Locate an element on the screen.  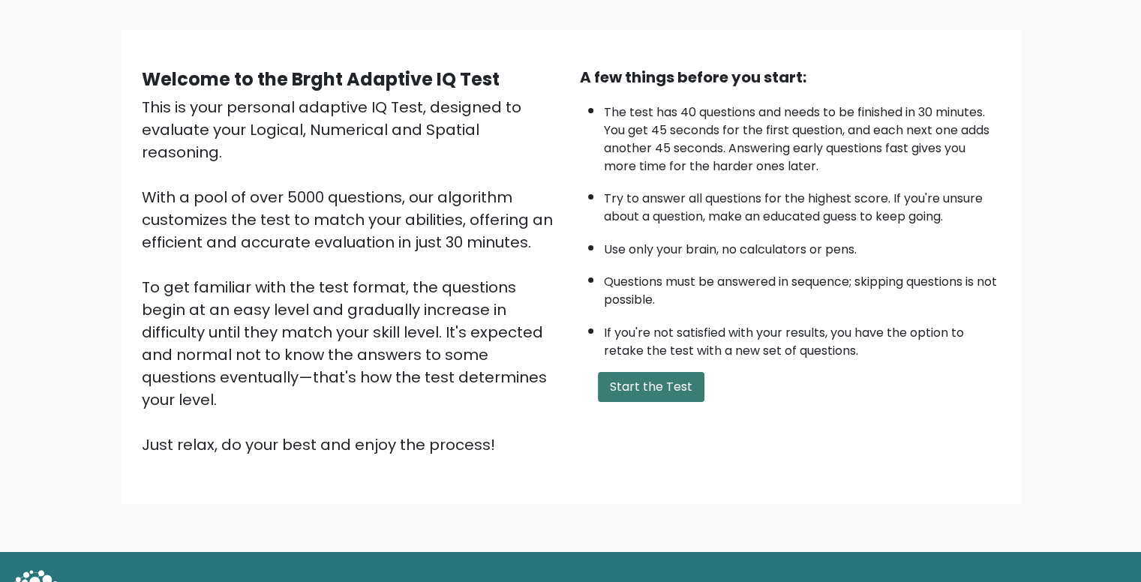
li: If you're not satisfied with your results, you have the option to retake the test with a new set ... is located at coordinates (802, 338).